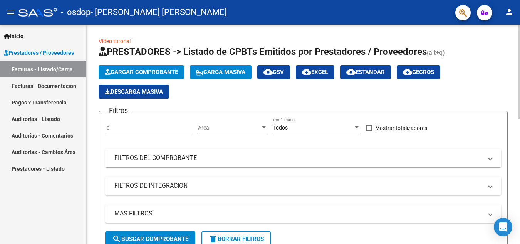 The width and height of the screenshot is (520, 244). Describe the element at coordinates (118, 111) in the screenshot. I see `h3: Filtros` at that location.